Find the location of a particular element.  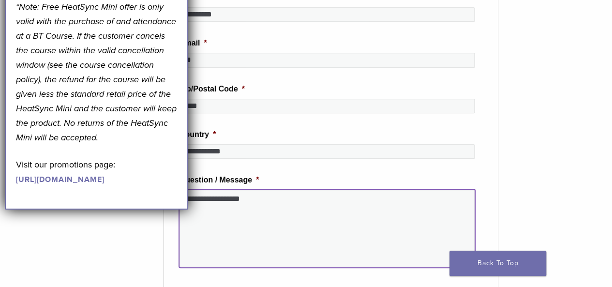

label: Email is located at coordinates (193, 43).